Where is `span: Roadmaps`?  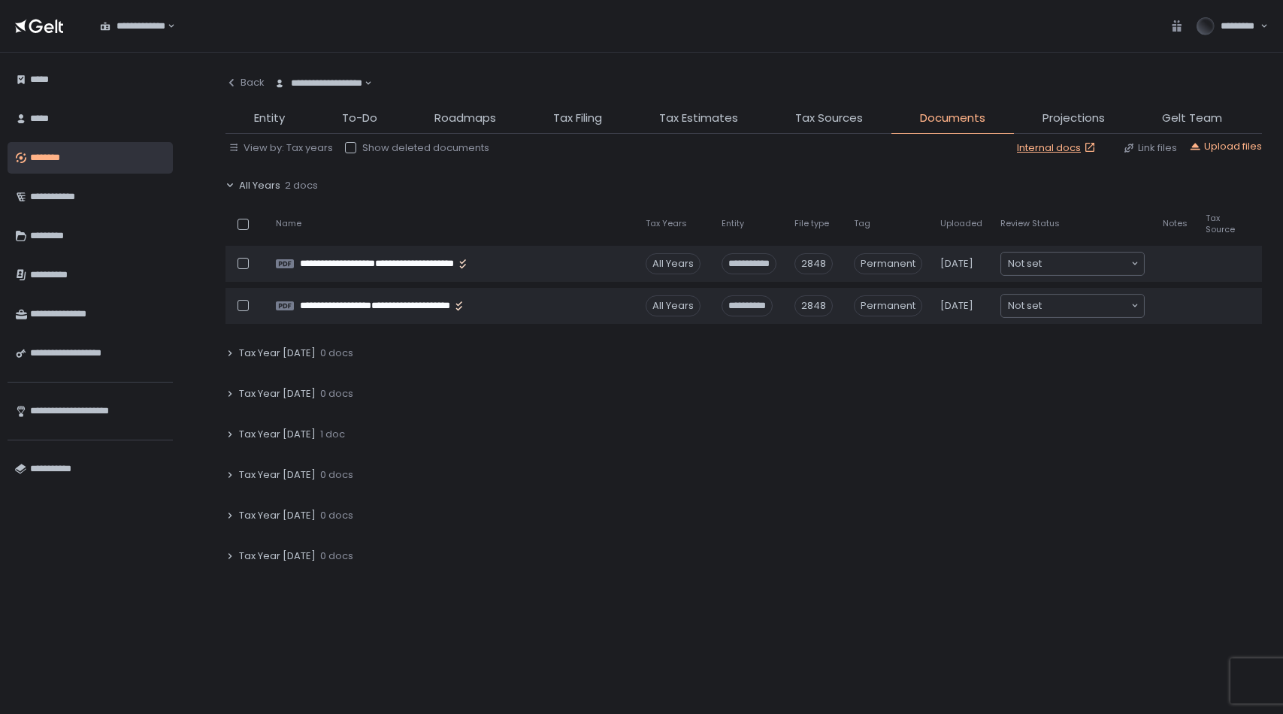 span: Roadmaps is located at coordinates (465, 118).